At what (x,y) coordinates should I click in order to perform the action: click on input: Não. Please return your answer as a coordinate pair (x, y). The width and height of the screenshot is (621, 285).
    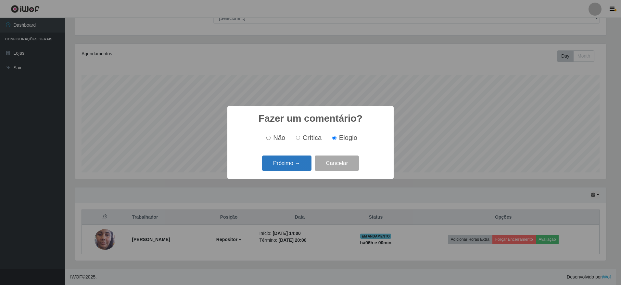
    Looking at the image, I should click on (268, 137).